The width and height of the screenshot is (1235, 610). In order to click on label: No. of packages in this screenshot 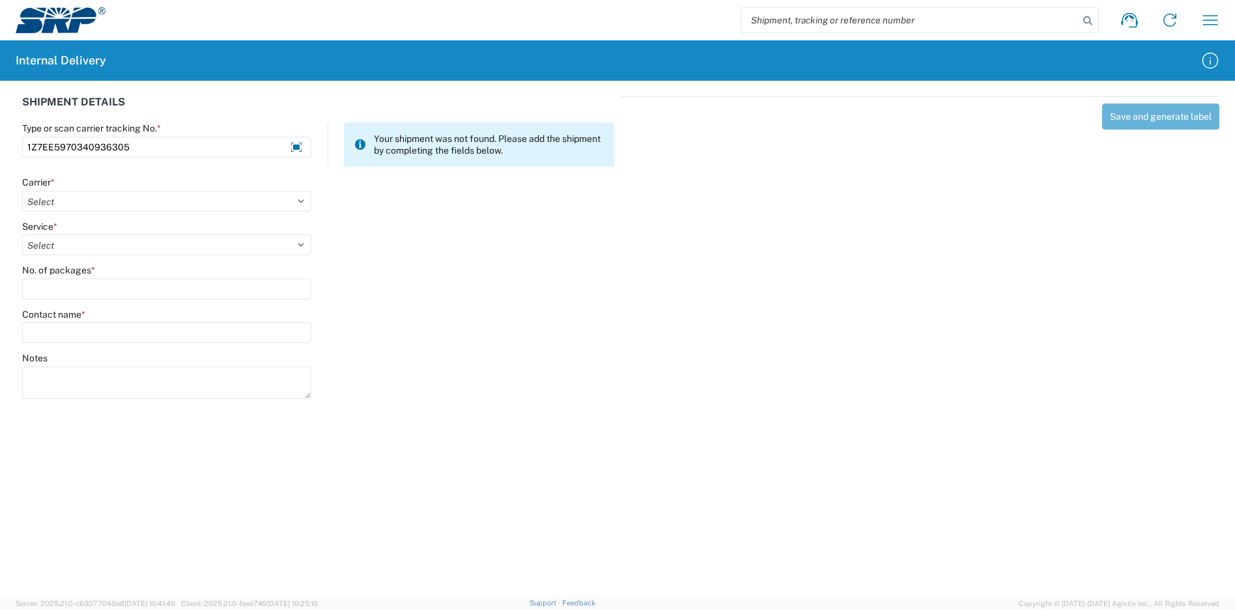, I will do `click(59, 270)`.